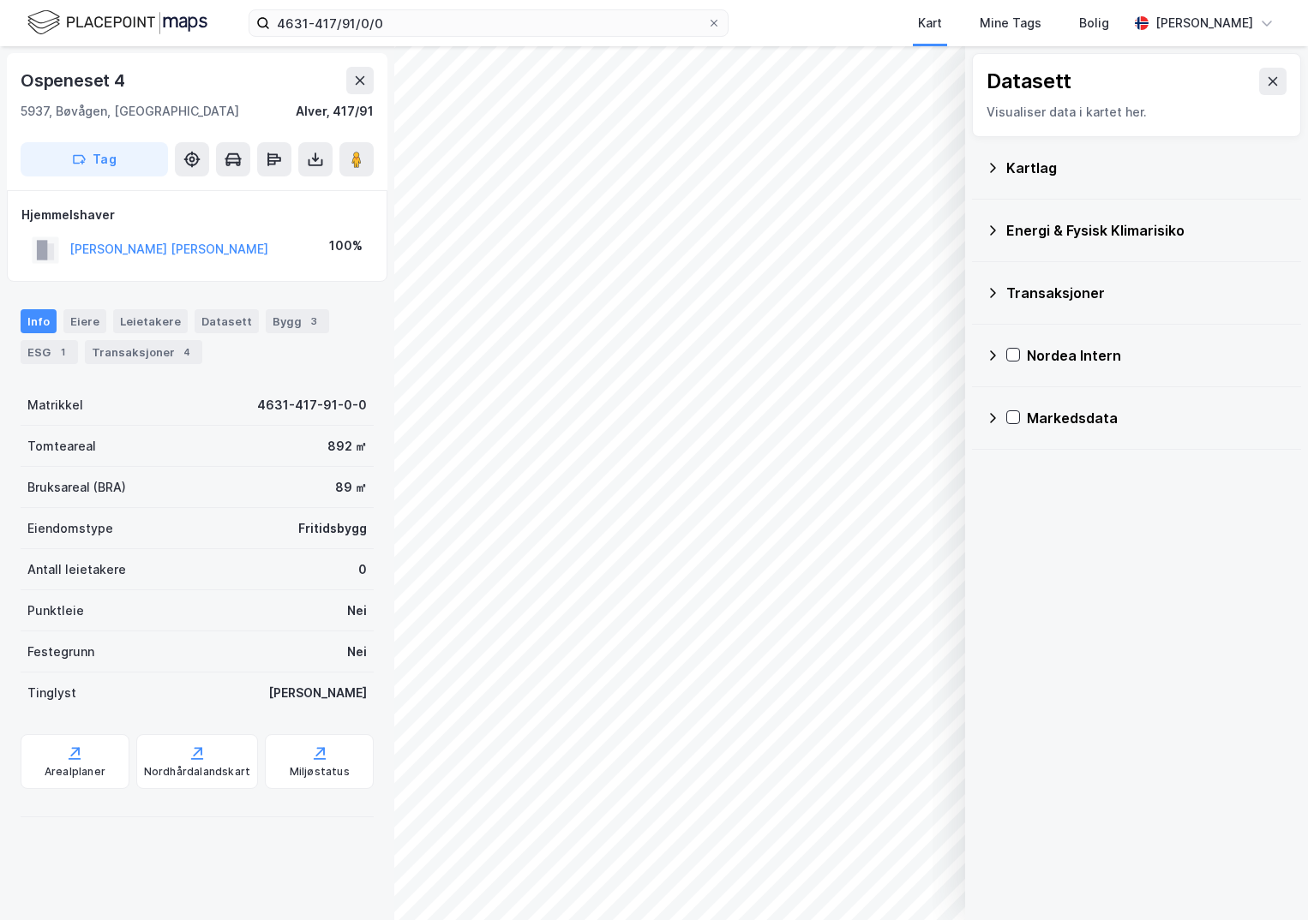  What do you see at coordinates (94, 159) in the screenshot?
I see `button: Tag` at bounding box center [94, 159].